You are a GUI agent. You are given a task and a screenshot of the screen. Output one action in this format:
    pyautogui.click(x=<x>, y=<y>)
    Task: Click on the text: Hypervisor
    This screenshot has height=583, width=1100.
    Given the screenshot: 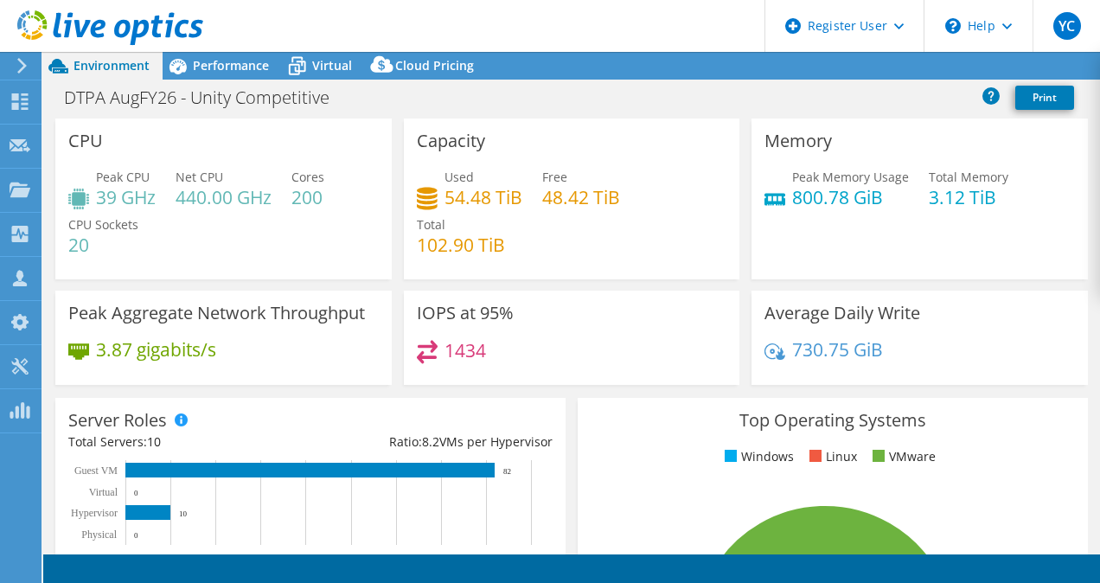 What is the action you would take?
    pyautogui.click(x=94, y=513)
    